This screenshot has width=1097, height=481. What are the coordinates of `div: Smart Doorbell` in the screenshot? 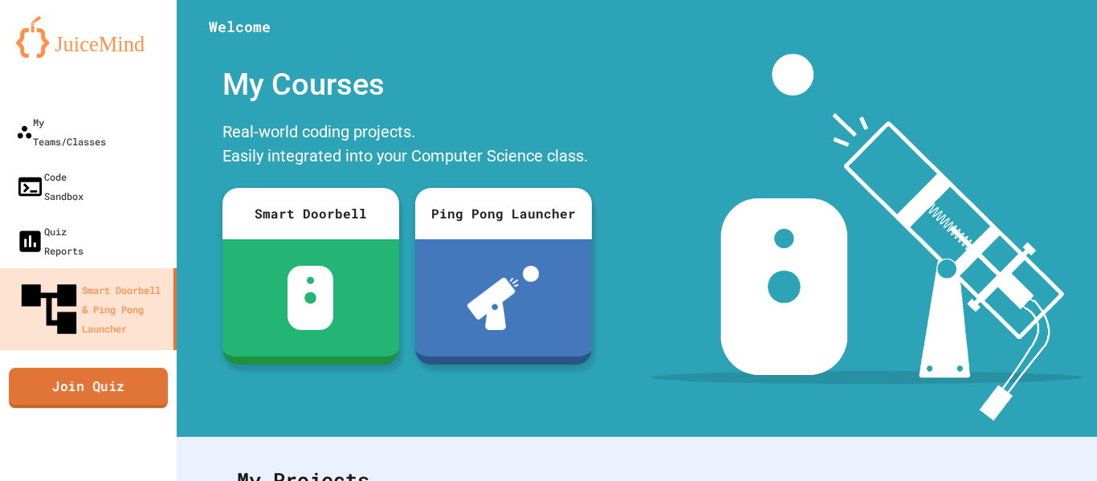 It's located at (311, 214).